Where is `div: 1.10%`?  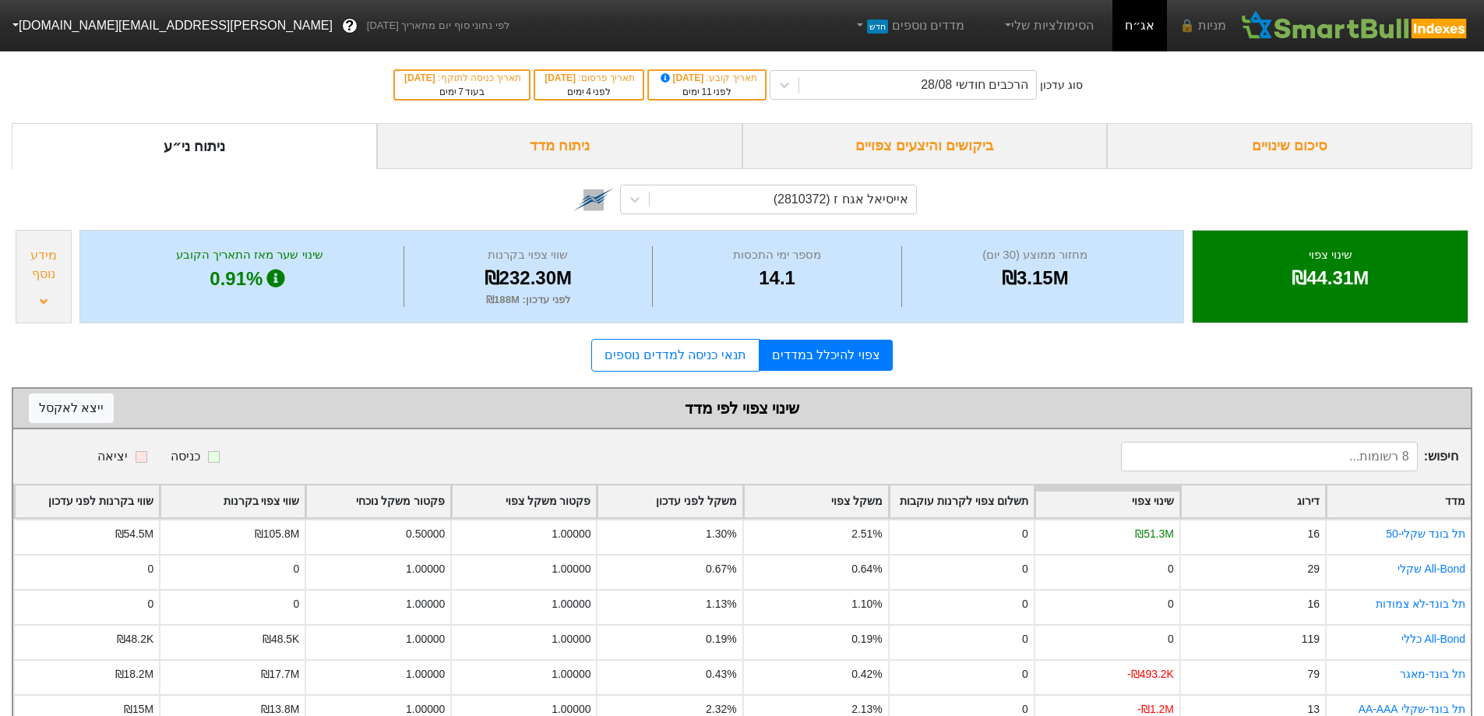
div: 1.10% is located at coordinates (866, 604).